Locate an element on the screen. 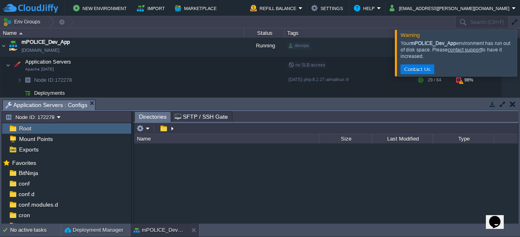 The image size is (520, 237). a: cron is located at coordinates (24, 216).